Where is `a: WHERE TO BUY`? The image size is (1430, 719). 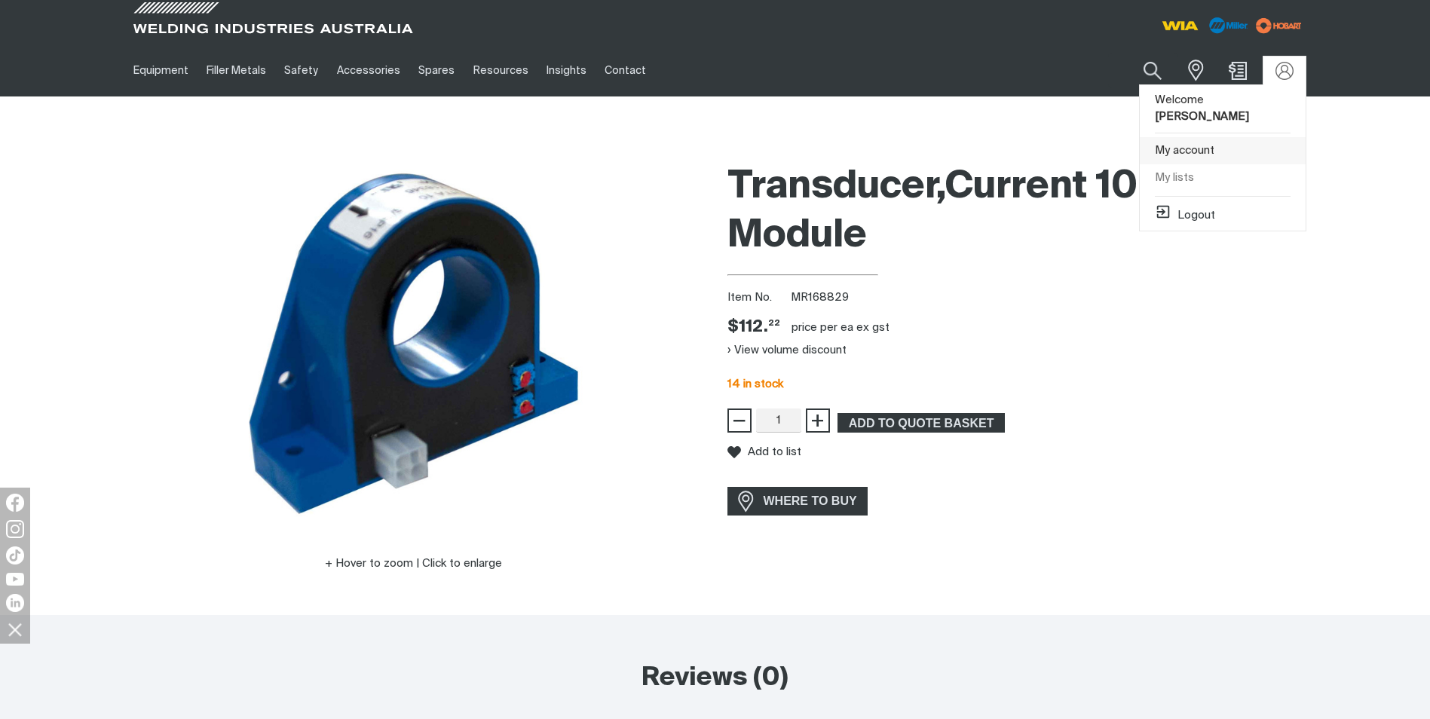
a: WHERE TO BUY is located at coordinates (797, 500).